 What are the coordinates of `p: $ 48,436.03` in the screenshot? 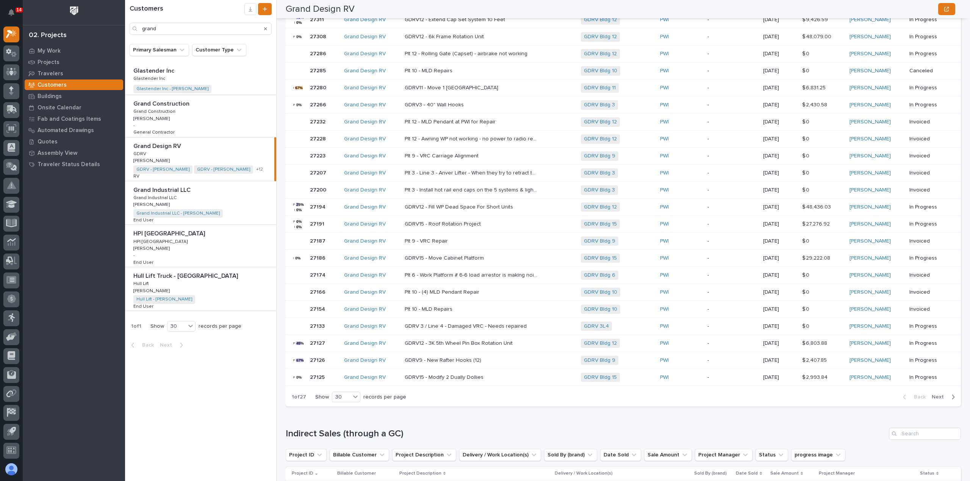 It's located at (817, 206).